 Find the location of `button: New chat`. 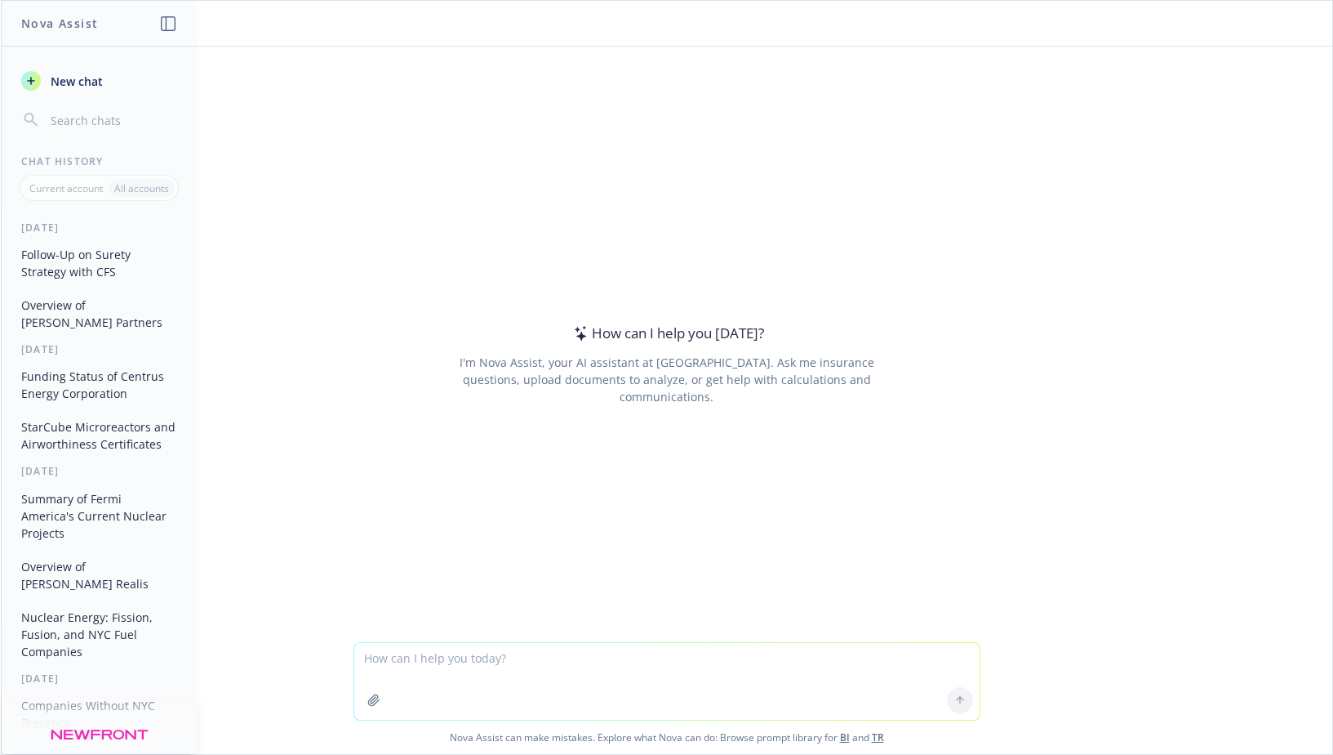

button: New chat is located at coordinates (99, 81).